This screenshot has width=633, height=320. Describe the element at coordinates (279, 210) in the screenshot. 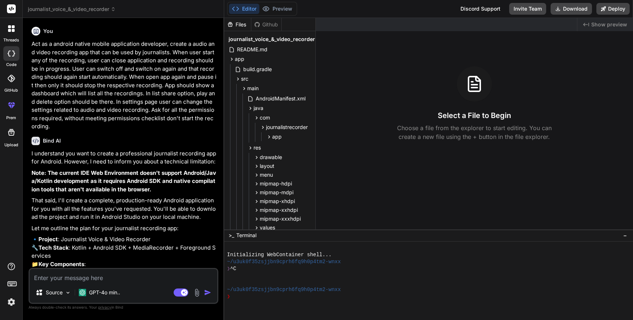

I see `span: mipmap-xxhdpi` at that location.